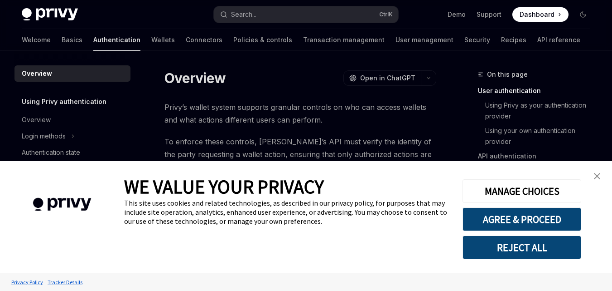  Describe the element at coordinates (538, 91) in the screenshot. I see `a: User authentication` at that location.